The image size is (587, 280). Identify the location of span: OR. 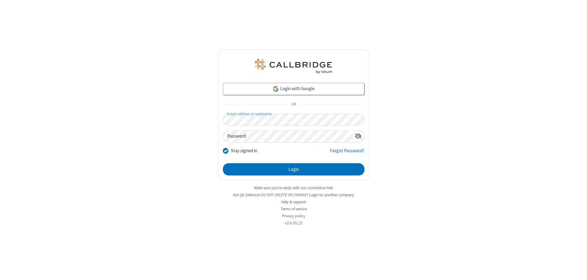
(293, 105).